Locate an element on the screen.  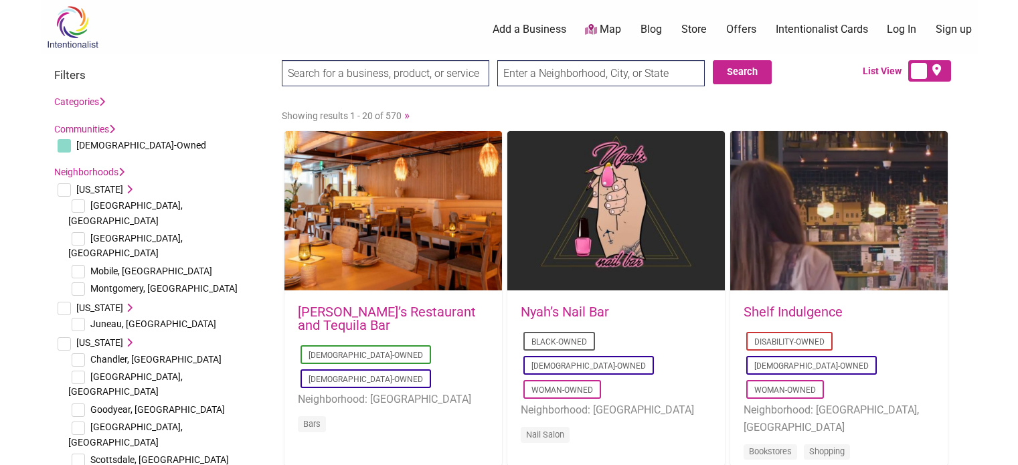
a: Nyah’s Nail Bar is located at coordinates (565, 312).